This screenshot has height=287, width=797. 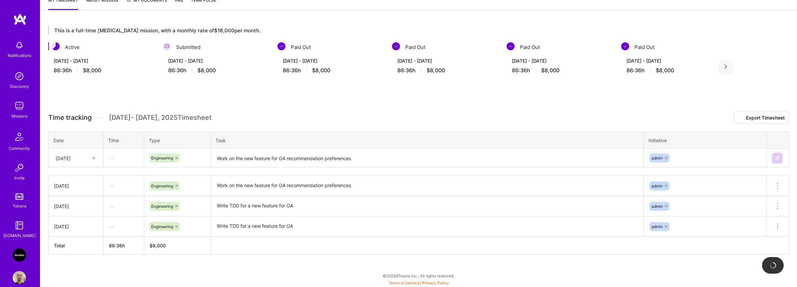 I want to click on img: Invite, so click(x=19, y=168).